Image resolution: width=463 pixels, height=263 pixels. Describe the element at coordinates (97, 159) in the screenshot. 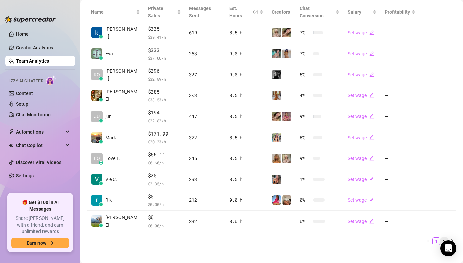

I see `span: LO` at that location.